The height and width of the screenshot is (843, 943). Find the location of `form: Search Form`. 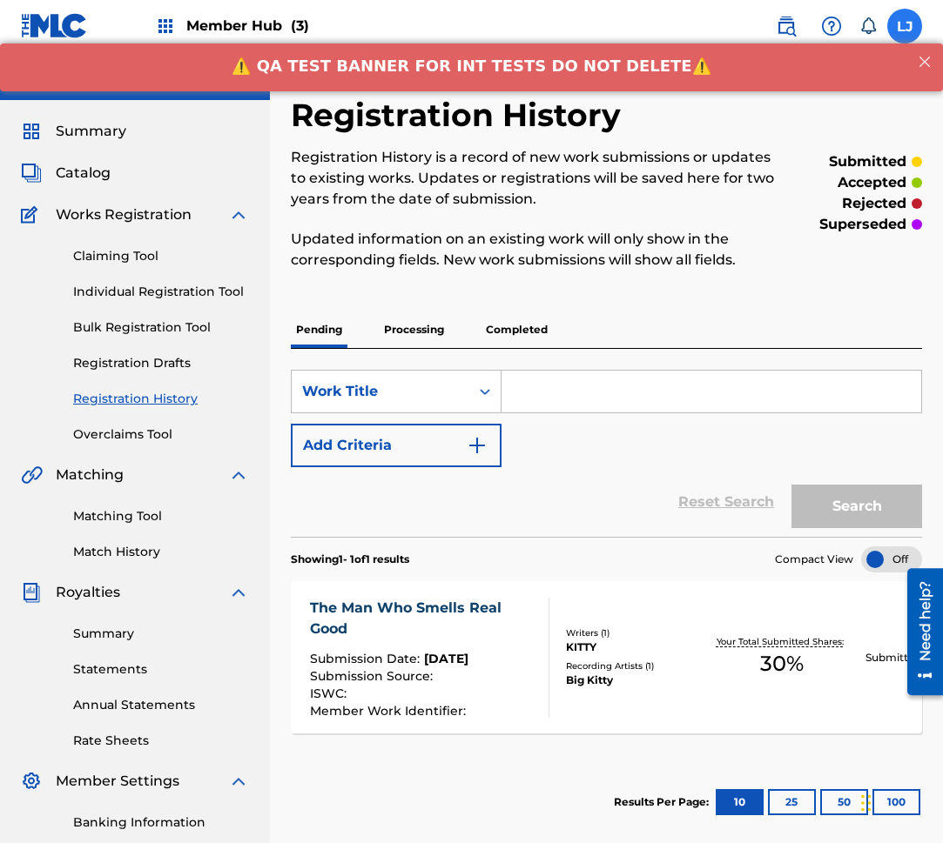

form: Search Form is located at coordinates (606, 453).